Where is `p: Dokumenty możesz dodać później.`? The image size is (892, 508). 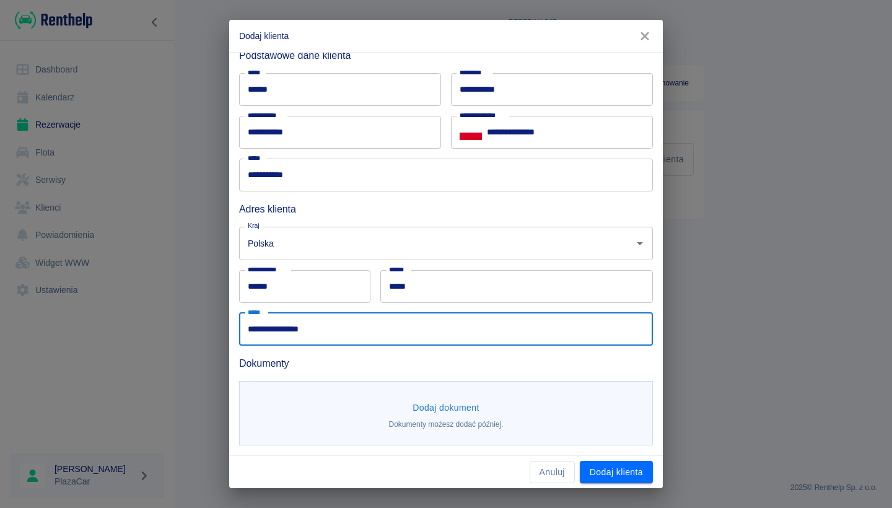 p: Dokumenty możesz dodać później. is located at coordinates (446, 424).